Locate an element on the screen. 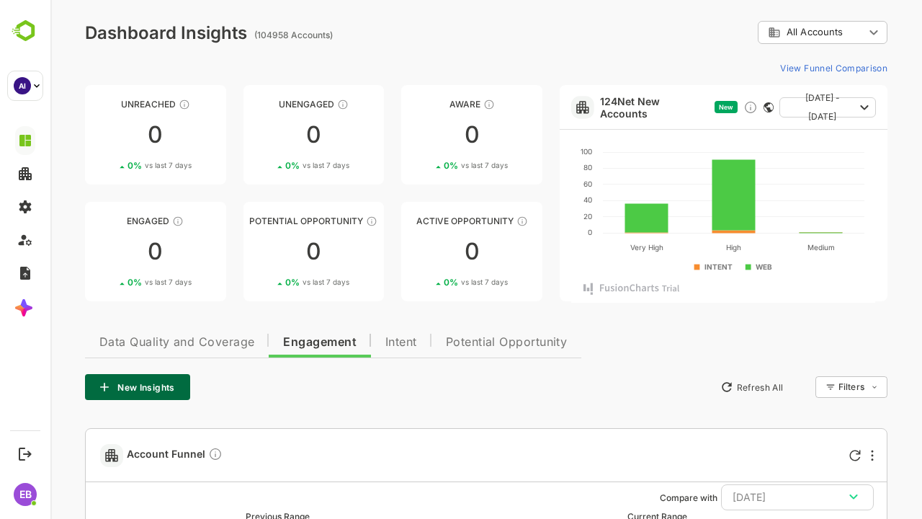 Image resolution: width=922 pixels, height=519 pixels. div: AI is located at coordinates (22, 86).